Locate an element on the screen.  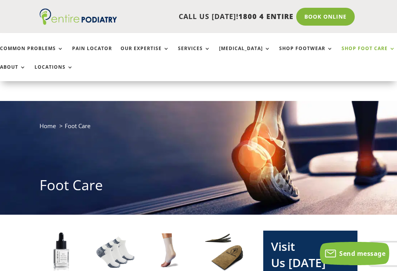
span: Foot Care is located at coordinates (78, 126).